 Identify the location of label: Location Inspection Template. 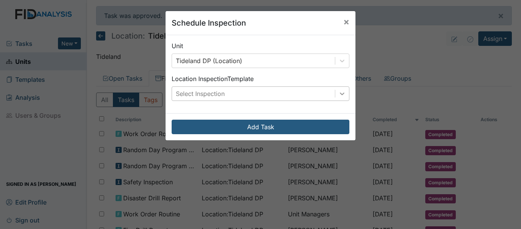
(213, 79).